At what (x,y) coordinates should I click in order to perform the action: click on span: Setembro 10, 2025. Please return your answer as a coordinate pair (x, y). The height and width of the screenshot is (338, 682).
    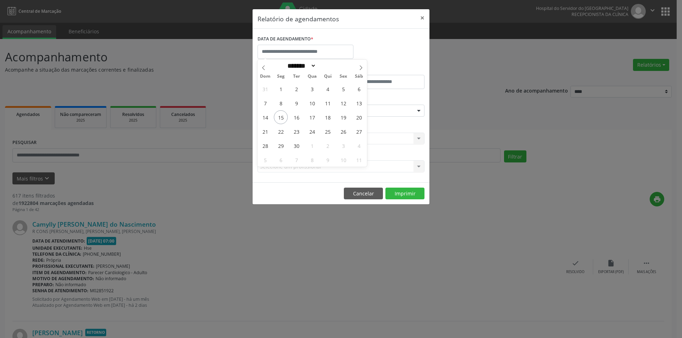
    Looking at the image, I should click on (312, 103).